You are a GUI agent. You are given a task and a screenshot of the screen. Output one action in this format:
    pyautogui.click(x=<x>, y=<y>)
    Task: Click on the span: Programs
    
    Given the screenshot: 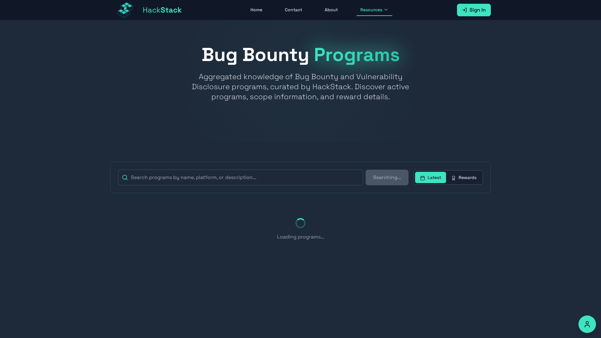 What is the action you would take?
    pyautogui.click(x=357, y=55)
    